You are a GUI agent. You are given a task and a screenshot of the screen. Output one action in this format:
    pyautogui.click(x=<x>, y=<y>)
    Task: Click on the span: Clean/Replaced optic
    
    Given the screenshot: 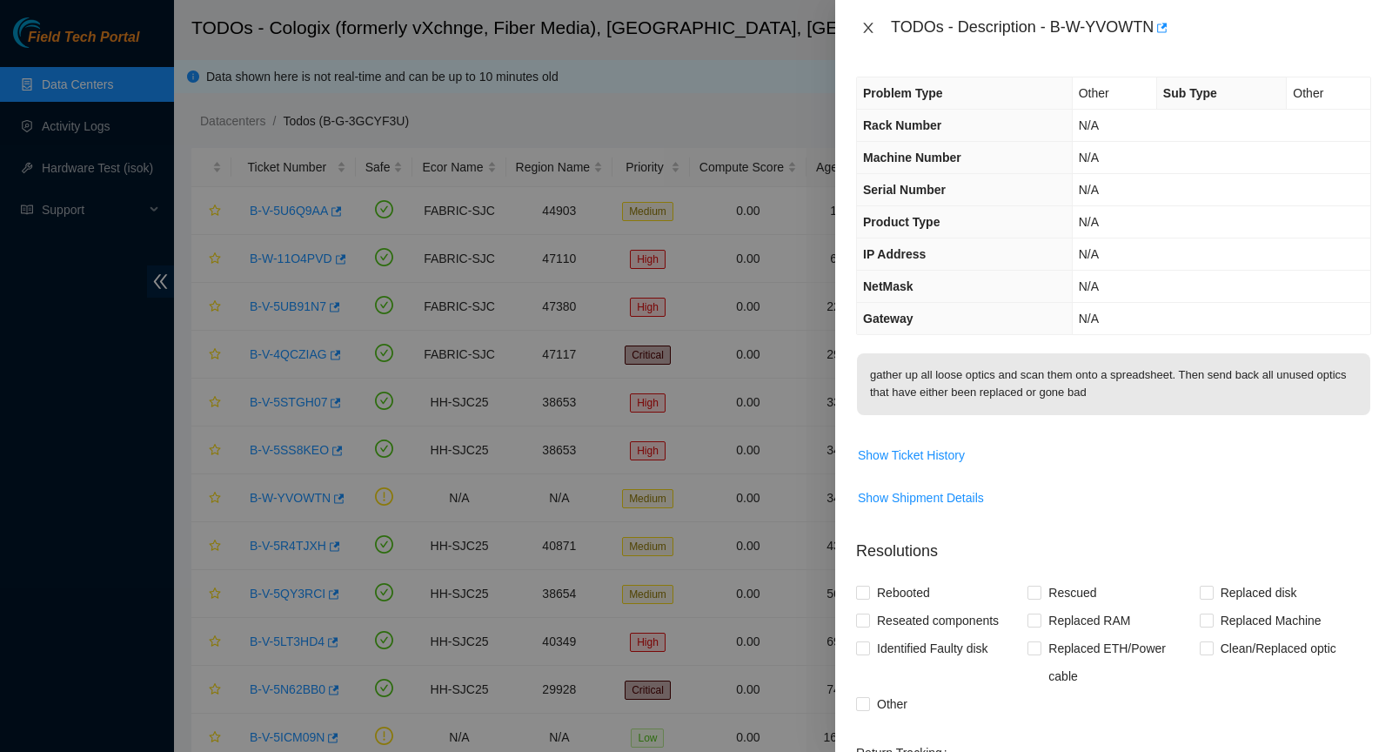 What is the action you would take?
    pyautogui.click(x=1278, y=648)
    